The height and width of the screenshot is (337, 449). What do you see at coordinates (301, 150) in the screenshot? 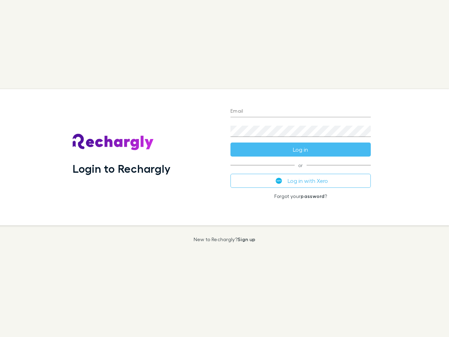
I see `button: Log in` at bounding box center [301, 150].